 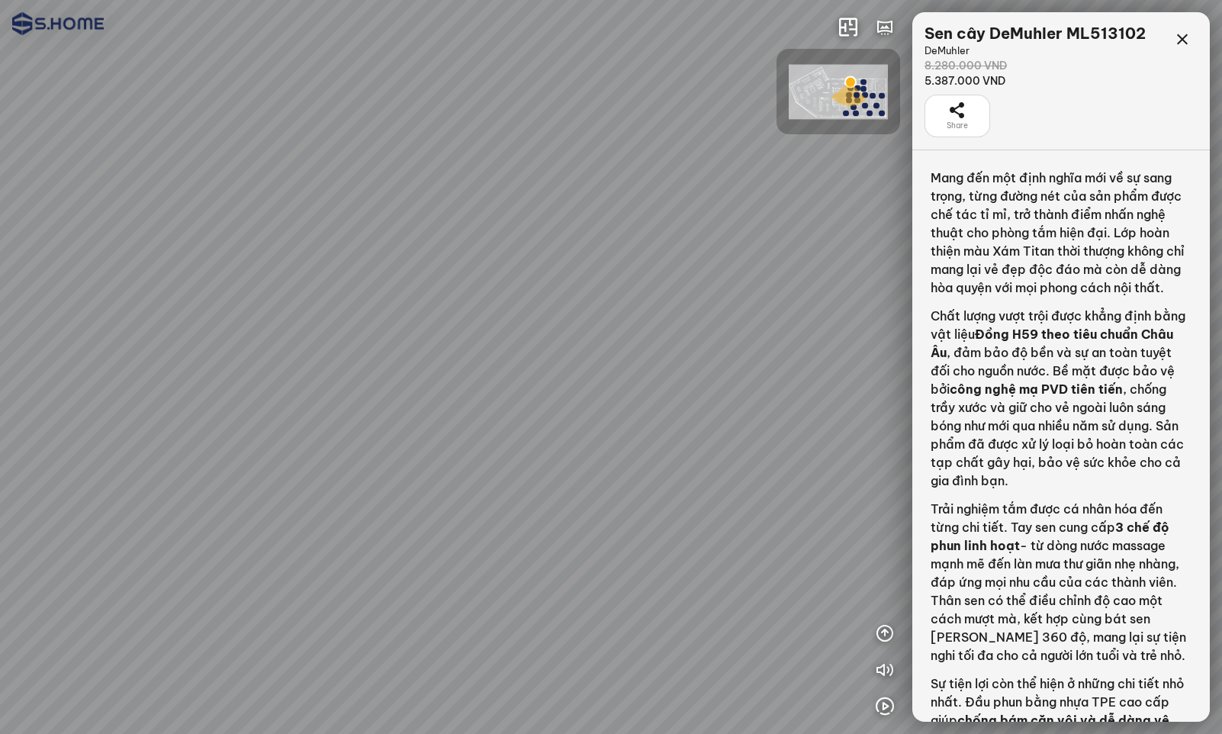 I want to click on div: Sen cây DeMuhler ML513102, so click(x=1035, y=34).